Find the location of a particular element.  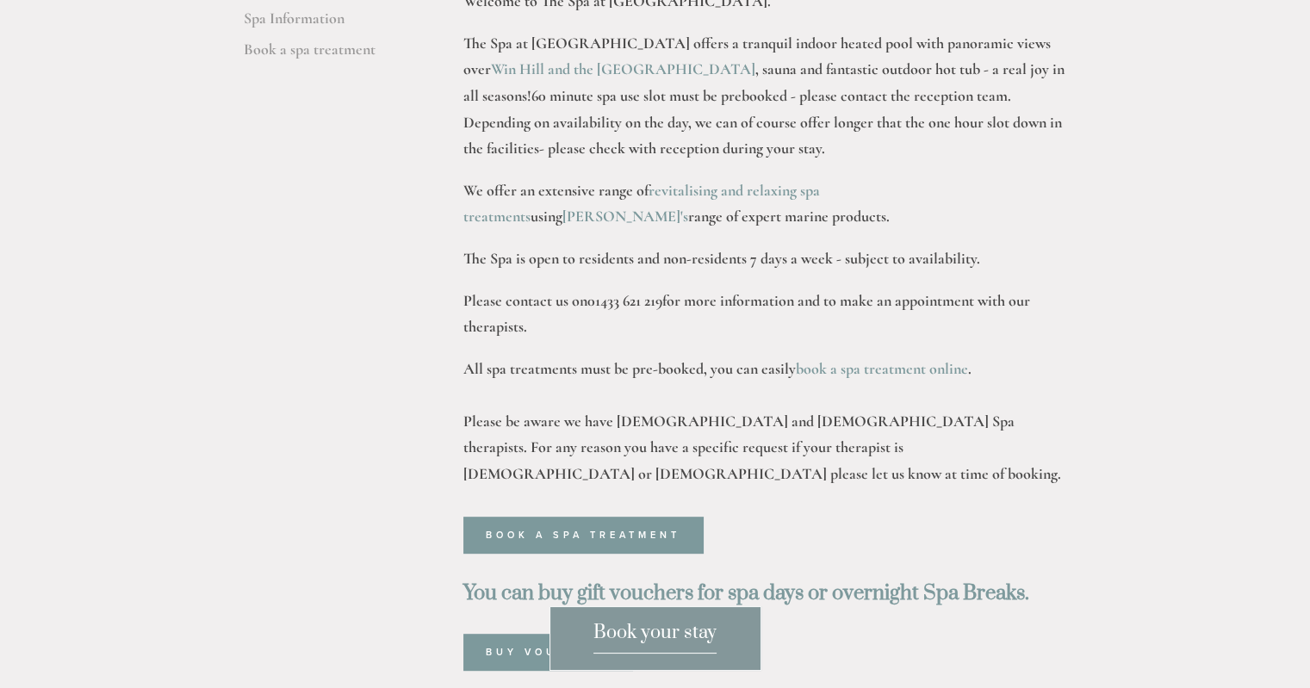

strong: range of expert marine products. is located at coordinates (789, 216).